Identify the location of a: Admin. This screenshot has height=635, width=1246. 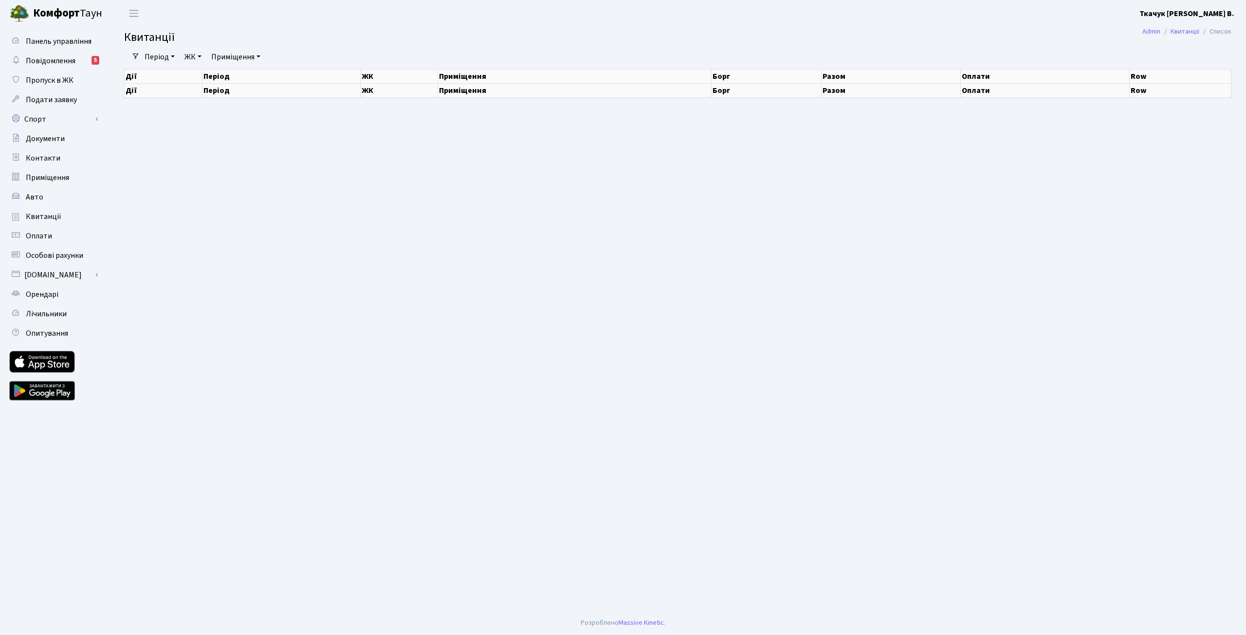
(1151, 31).